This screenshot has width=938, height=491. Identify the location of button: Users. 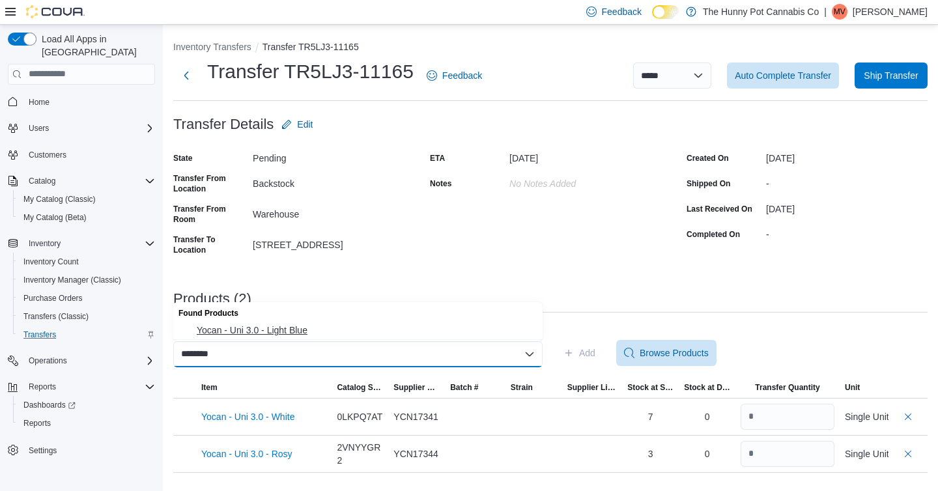
(81, 128).